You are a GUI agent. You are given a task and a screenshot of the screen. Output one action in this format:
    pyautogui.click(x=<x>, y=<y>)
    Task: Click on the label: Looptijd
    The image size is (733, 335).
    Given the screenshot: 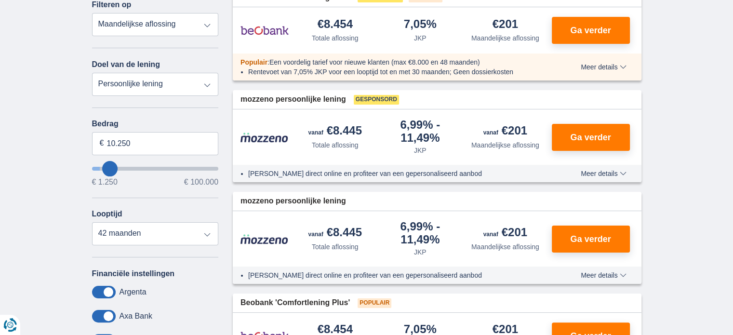 What is the action you would take?
    pyautogui.click(x=107, y=214)
    